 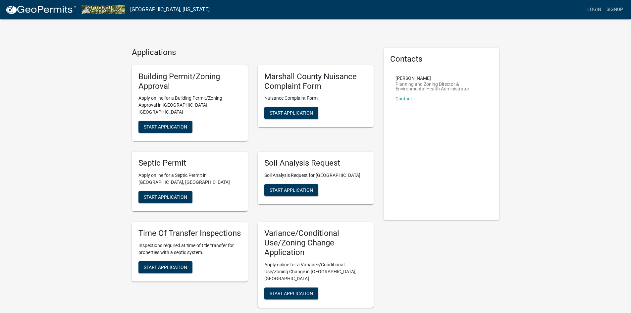 I want to click on a: Contact, so click(x=404, y=99).